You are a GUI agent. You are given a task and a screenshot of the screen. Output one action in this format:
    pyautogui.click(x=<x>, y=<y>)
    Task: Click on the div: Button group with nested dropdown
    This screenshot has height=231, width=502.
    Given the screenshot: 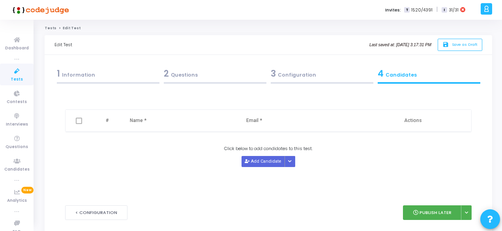 What is the action you would take?
    pyautogui.click(x=290, y=161)
    